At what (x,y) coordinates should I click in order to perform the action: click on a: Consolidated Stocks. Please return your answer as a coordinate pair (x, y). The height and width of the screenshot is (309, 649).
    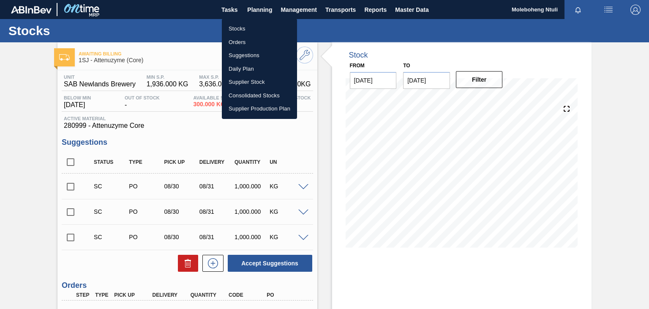
    Looking at the image, I should click on (260, 96).